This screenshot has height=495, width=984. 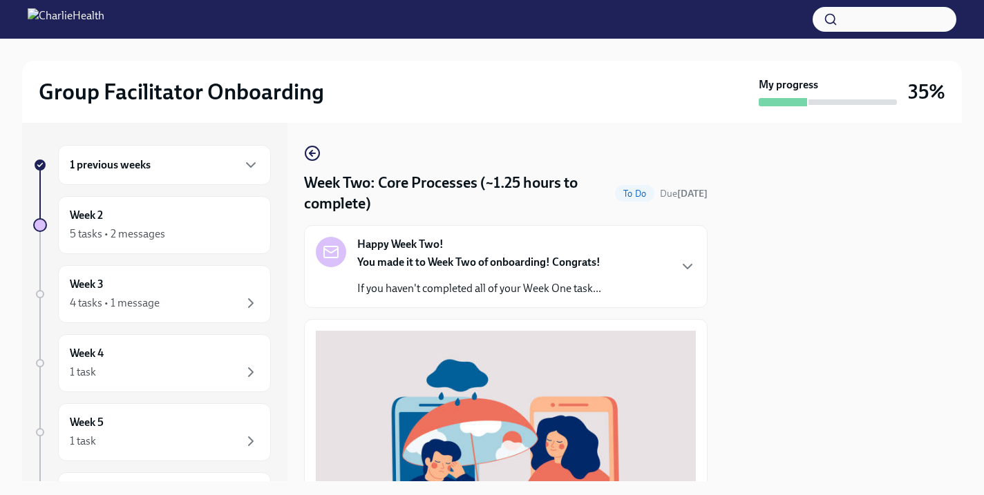 I want to click on a: Week 25 tasks • 2 messages, so click(x=152, y=225).